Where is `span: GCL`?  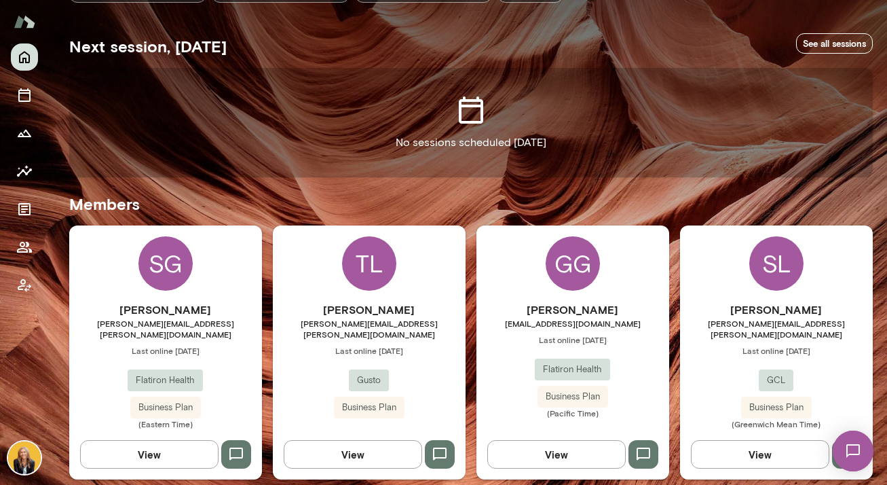
span: GCL is located at coordinates (776, 380).